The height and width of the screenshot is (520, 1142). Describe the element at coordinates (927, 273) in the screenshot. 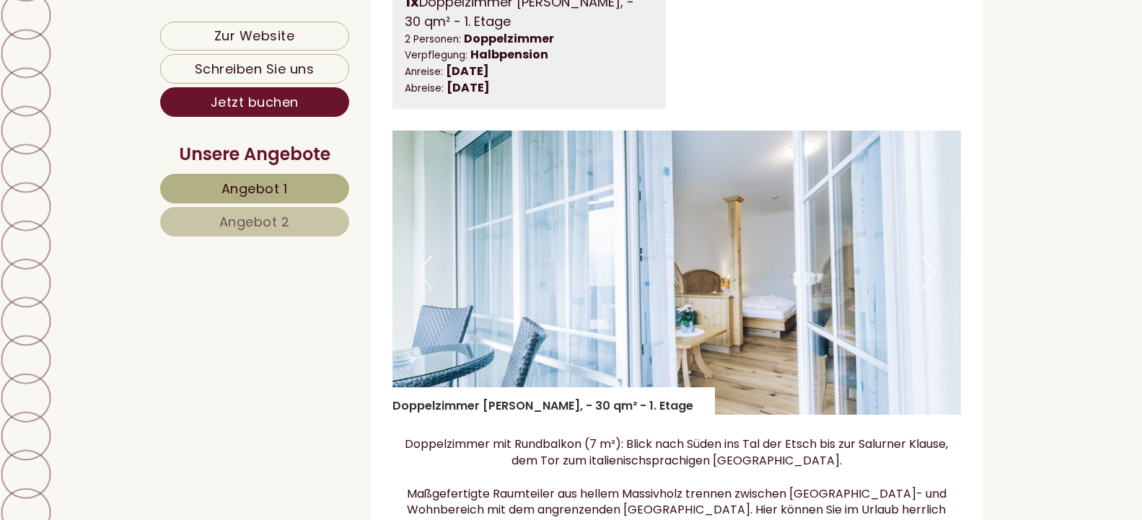

I see `button: Next` at that location.